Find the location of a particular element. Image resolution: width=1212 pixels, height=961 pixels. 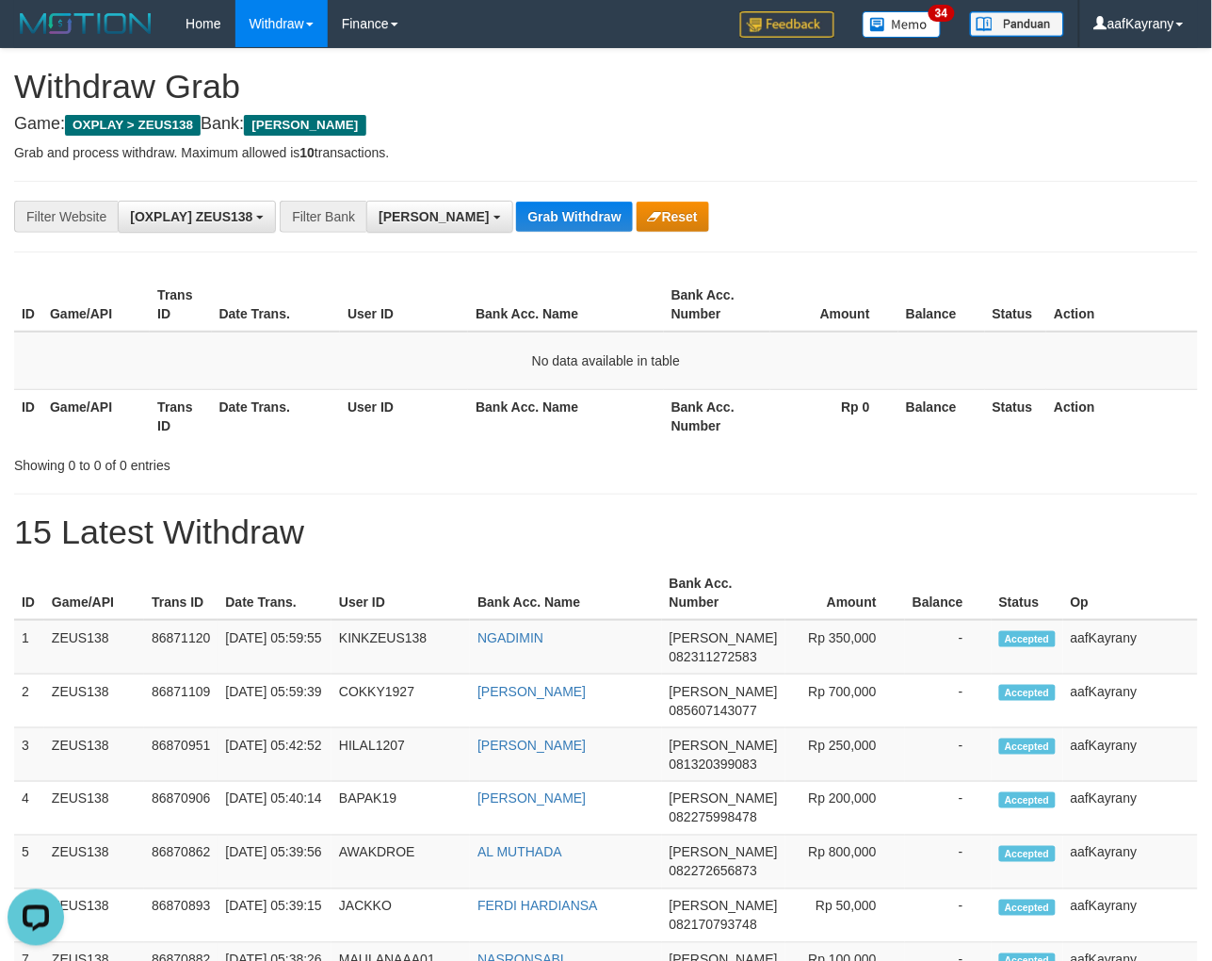

span: Copy 082170793748 to clipboard is located at coordinates (713, 925).